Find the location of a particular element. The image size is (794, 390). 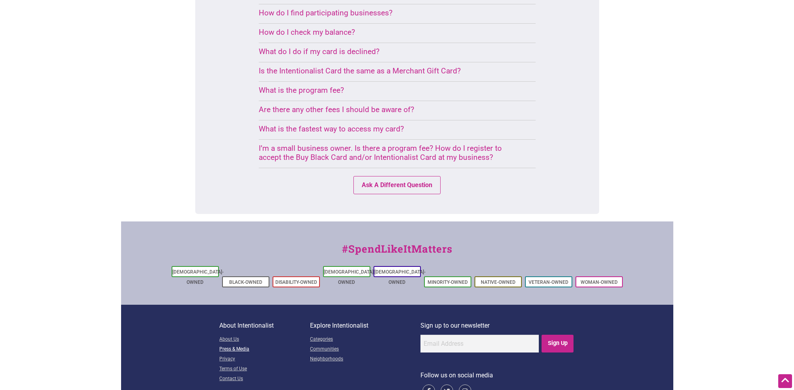

div: Are there any other fees I should be aware of? is located at coordinates (388, 109).